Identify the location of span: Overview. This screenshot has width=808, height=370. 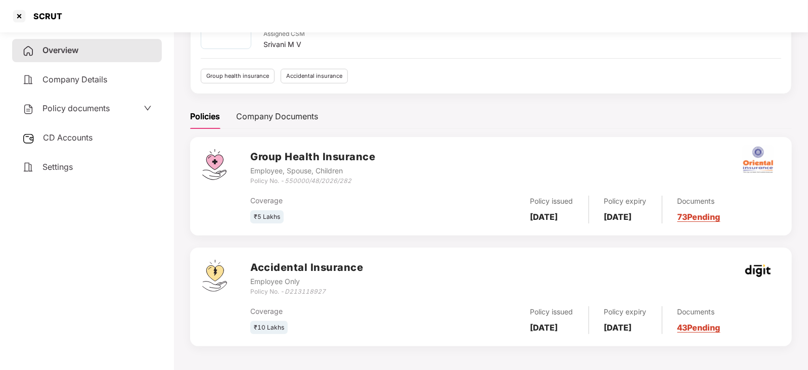
(60, 50).